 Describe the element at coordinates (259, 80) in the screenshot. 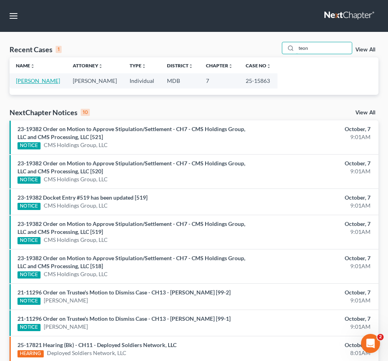

I see `td: 25-15863` at that location.